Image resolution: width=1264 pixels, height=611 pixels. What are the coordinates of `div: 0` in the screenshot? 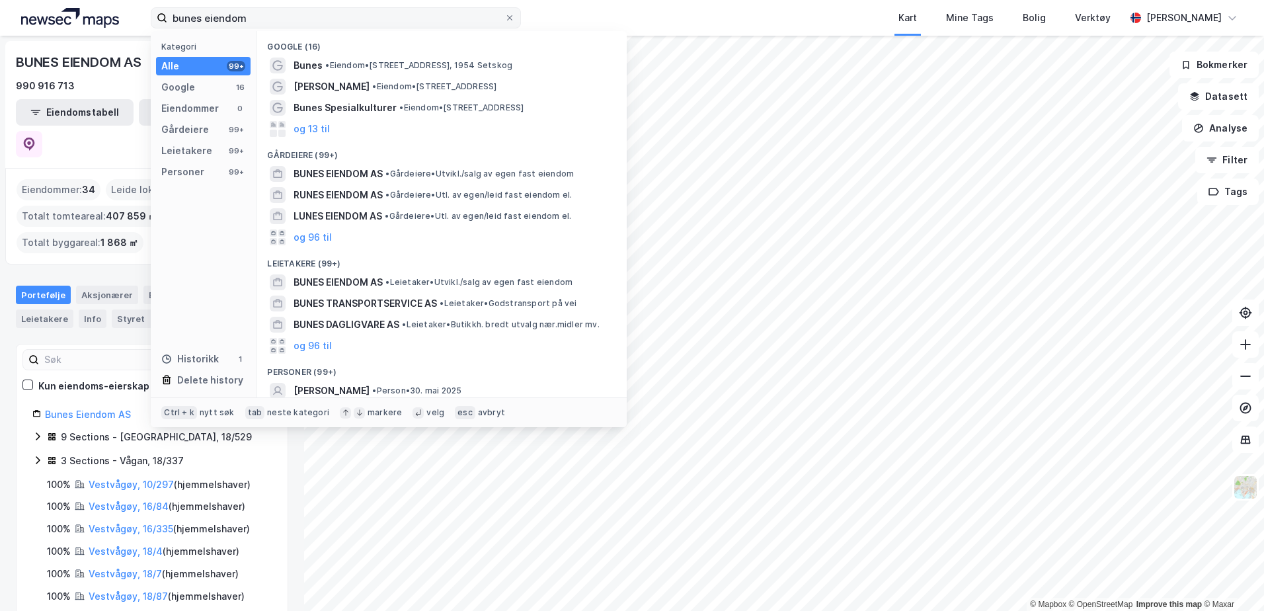 It's located at (240, 108).